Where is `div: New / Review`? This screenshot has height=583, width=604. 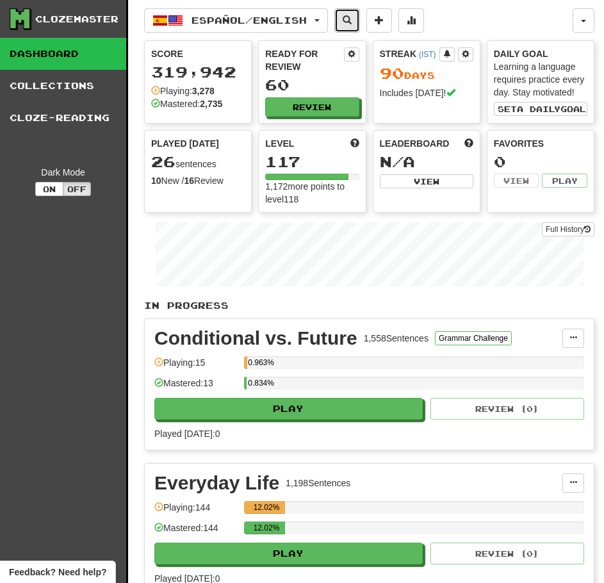 div: New / Review is located at coordinates (198, 181).